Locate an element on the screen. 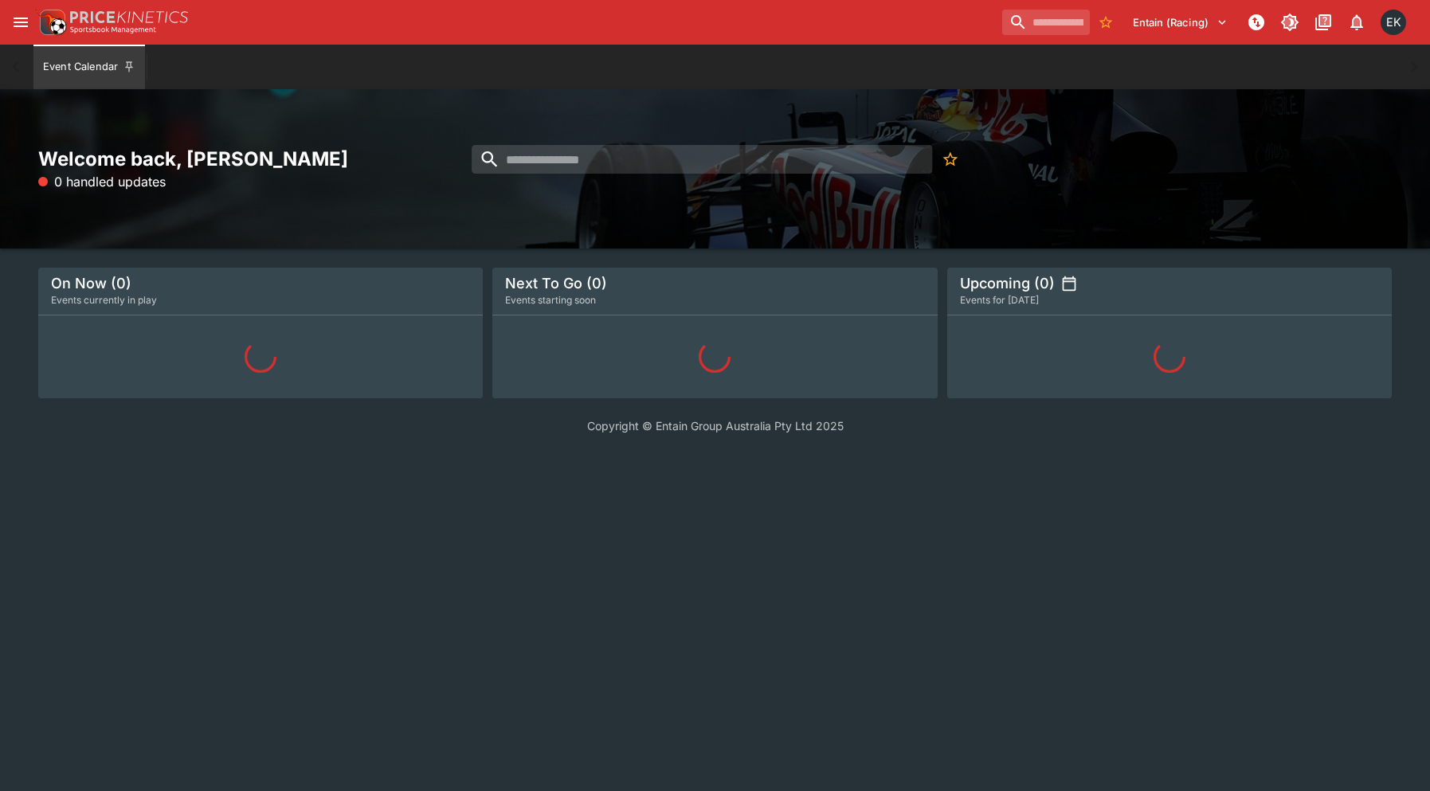  span: Events currently in play is located at coordinates (104, 300).